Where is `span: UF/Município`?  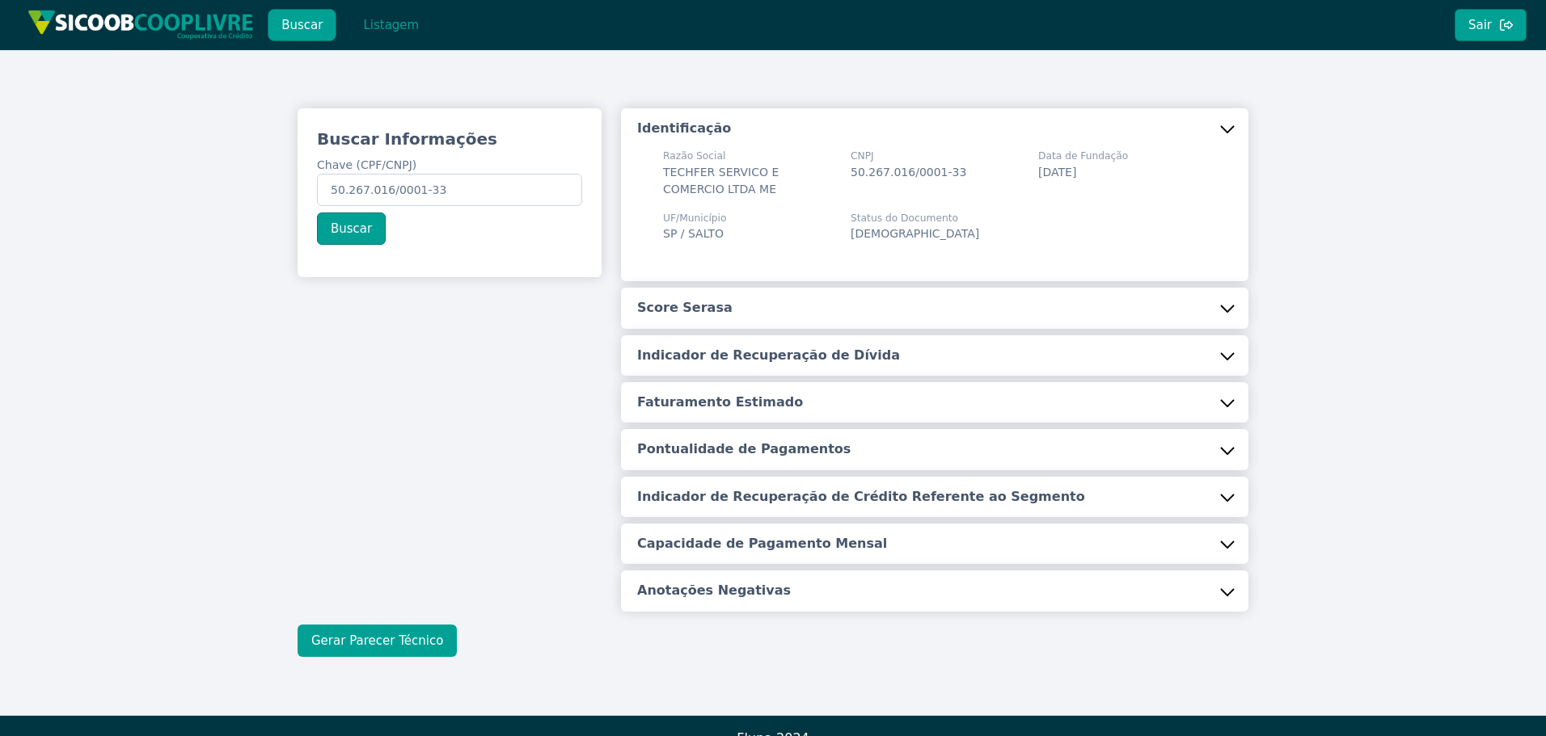
span: UF/Município is located at coordinates (694, 218).